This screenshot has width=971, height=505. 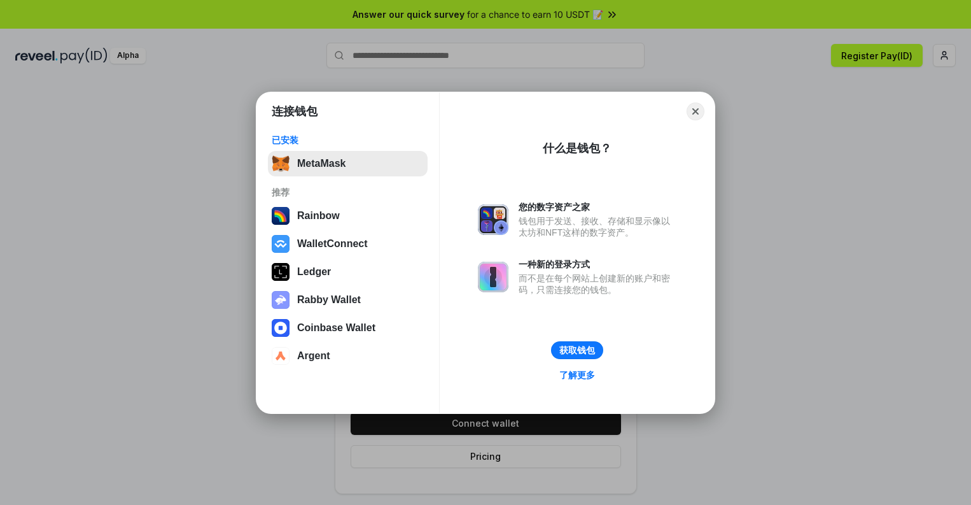 I want to click on div: Argent, so click(x=314, y=356).